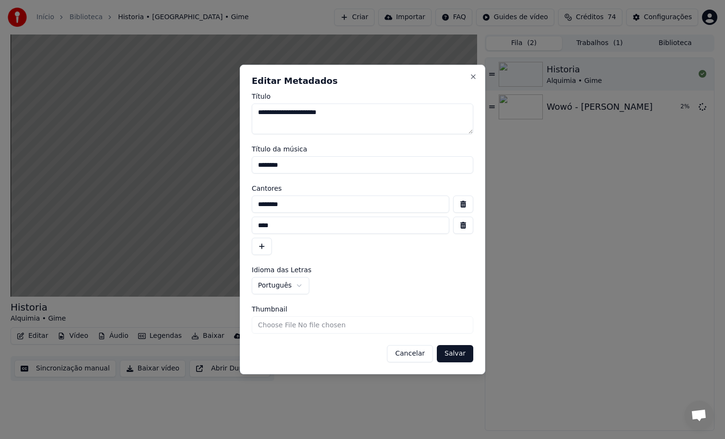  What do you see at coordinates (455, 354) in the screenshot?
I see `button: Salvar` at bounding box center [455, 354].